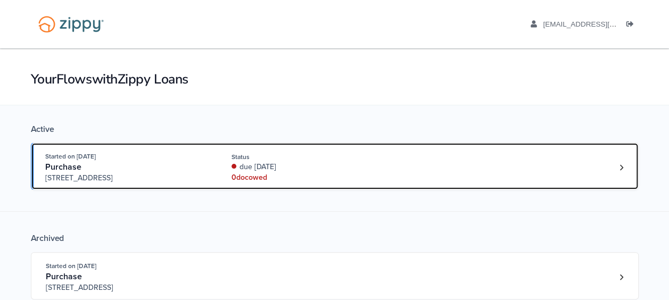 The width and height of the screenshot is (669, 300). Describe the element at coordinates (335, 79) in the screenshot. I see `h1: Your Flows with Zippy Loans` at that location.